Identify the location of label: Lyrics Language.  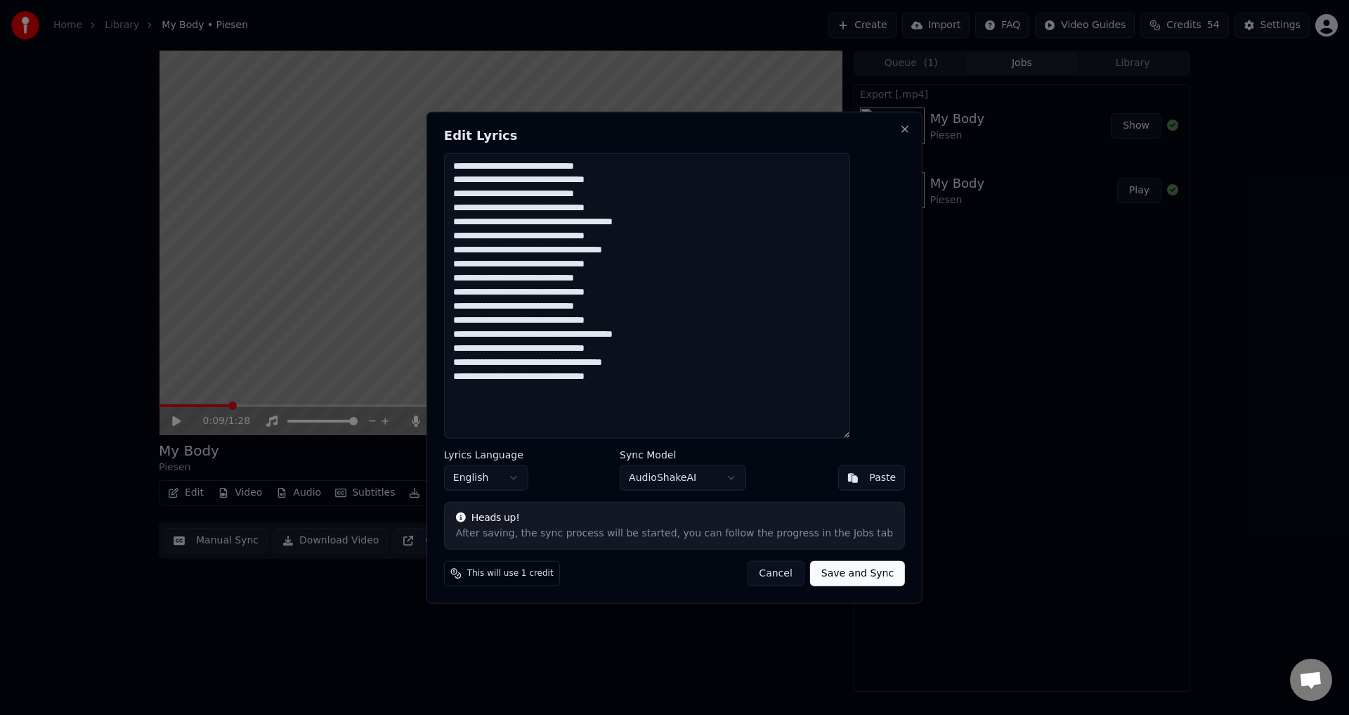
(486, 455).